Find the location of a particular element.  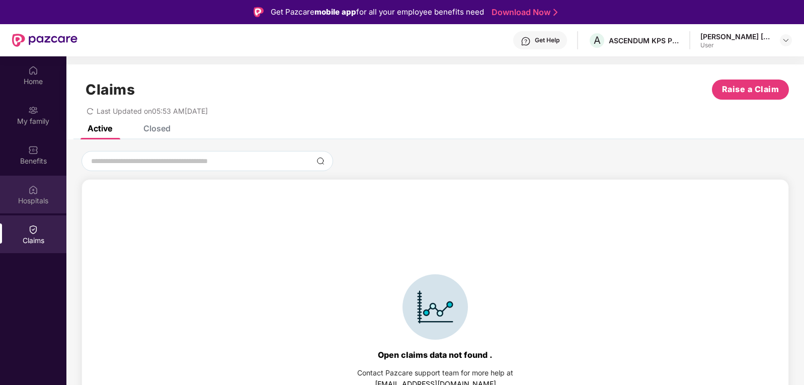

img: svg+xml;base64,PHN2ZyBpZD0iQ2xhaW0iIHhtbG5zPSJodHRwOi8vd3d3LnczLm9yZy8yMDAwL3N2ZyIgd2lkdGg9IjIwIi... is located at coordinates (33, 229).